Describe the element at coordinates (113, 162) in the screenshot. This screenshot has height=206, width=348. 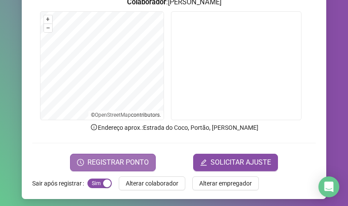
I see `button: REGISTRAR PONTO` at that location.